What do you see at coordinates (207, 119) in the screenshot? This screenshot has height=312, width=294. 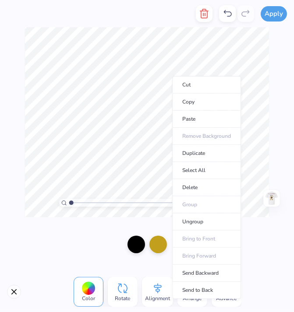 I see `li: Paste` at bounding box center [207, 119].